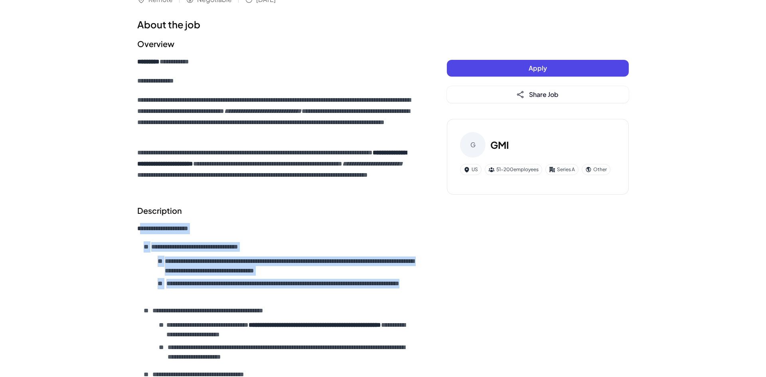  What do you see at coordinates (537, 68) in the screenshot?
I see `span: Apply` at bounding box center [537, 68].